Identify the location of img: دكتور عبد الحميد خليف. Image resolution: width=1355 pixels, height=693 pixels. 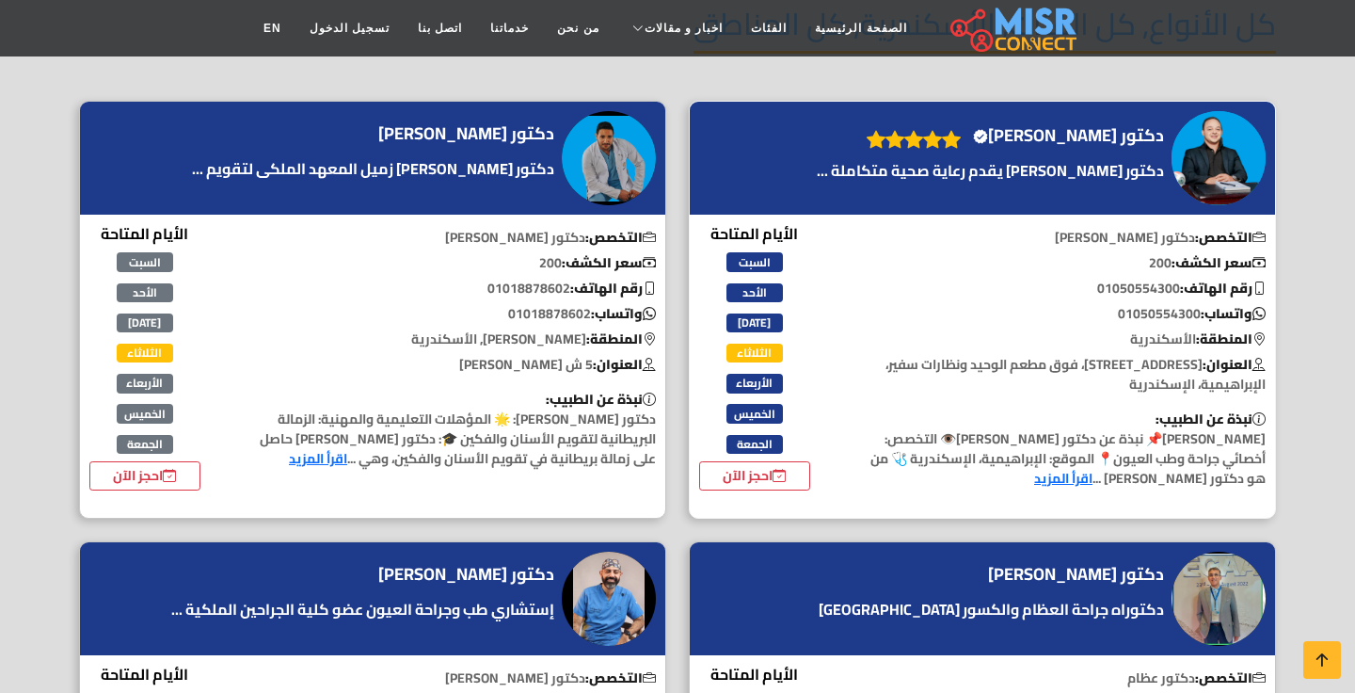
(609, 599).